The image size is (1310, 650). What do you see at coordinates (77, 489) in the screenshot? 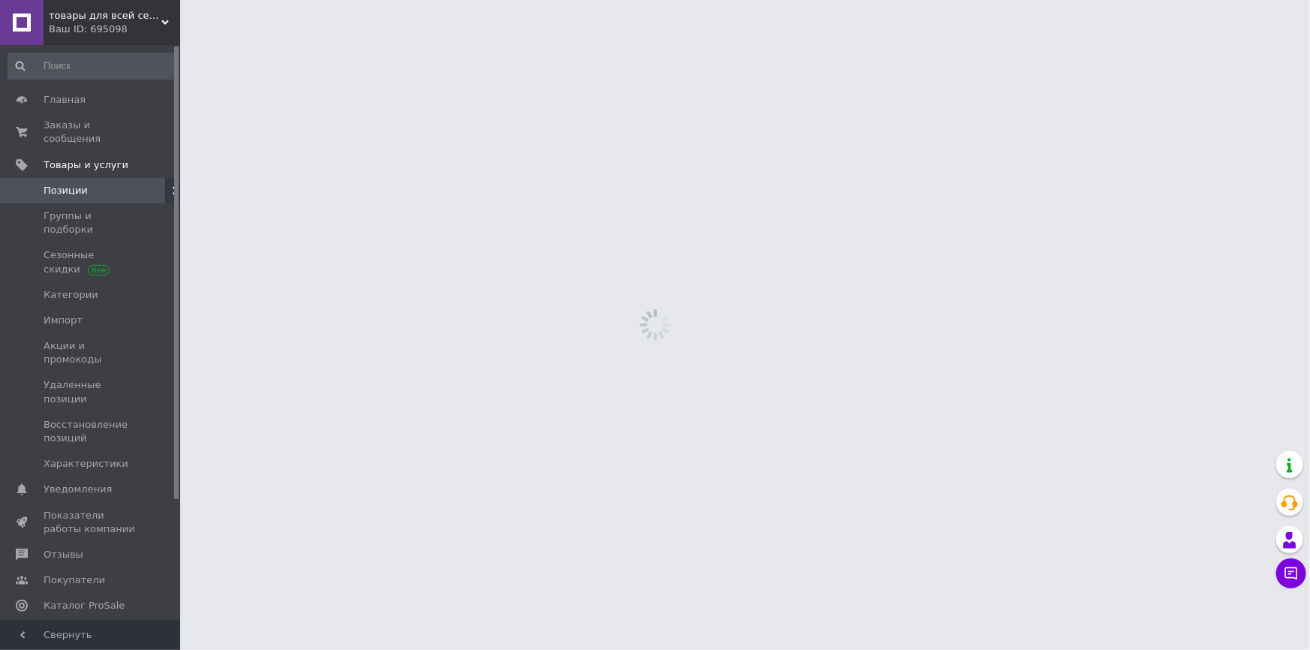
I see `span: Уведомления` at bounding box center [77, 489].